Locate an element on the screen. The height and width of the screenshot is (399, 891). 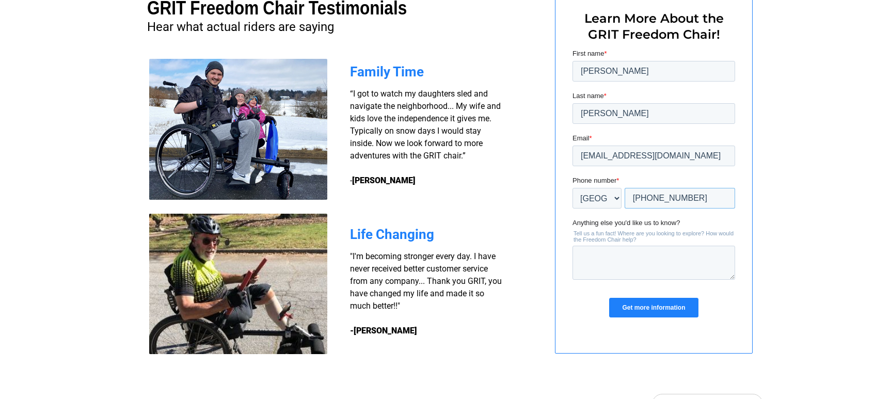
span: "I'm becoming stronger every day. I have never received better customer service from any company.... is located at coordinates (426, 281).